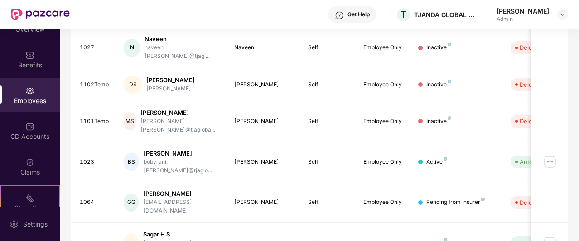  Describe the element at coordinates (537, 162) in the screenshot. I see `div: Auto Verified` at that location.